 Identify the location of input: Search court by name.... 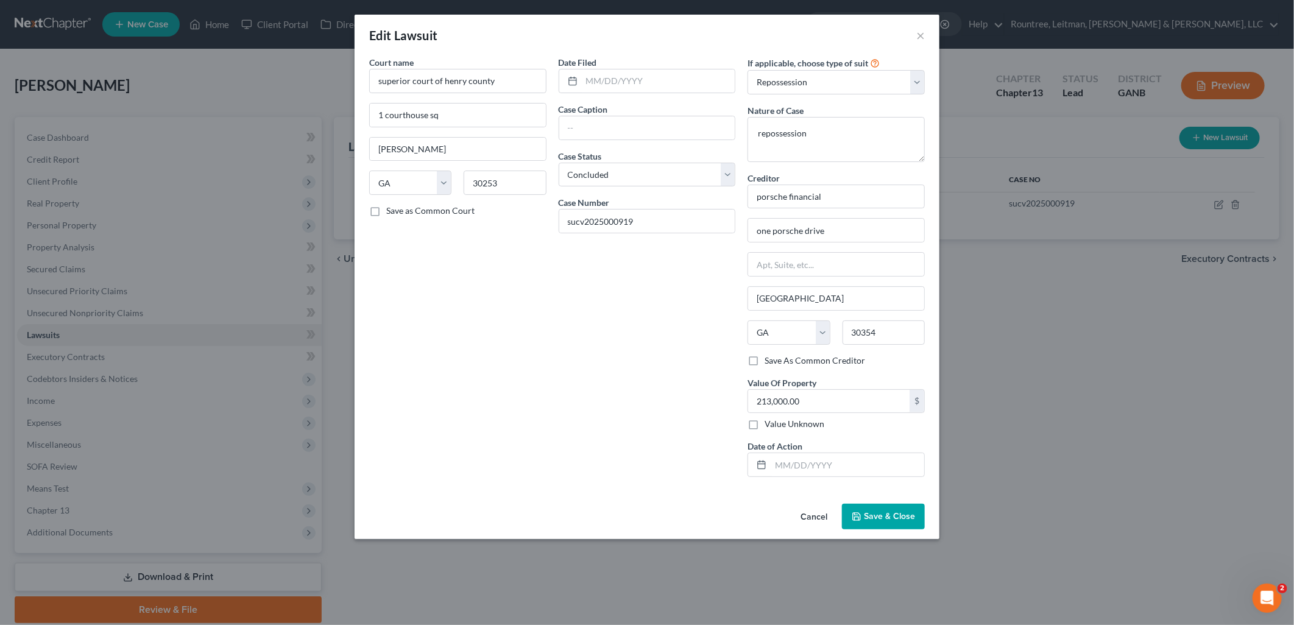
(457, 81).